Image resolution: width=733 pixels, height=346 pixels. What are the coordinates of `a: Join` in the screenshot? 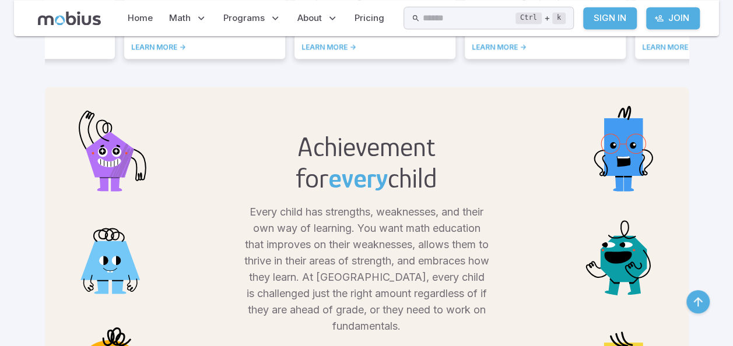 It's located at (672, 18).